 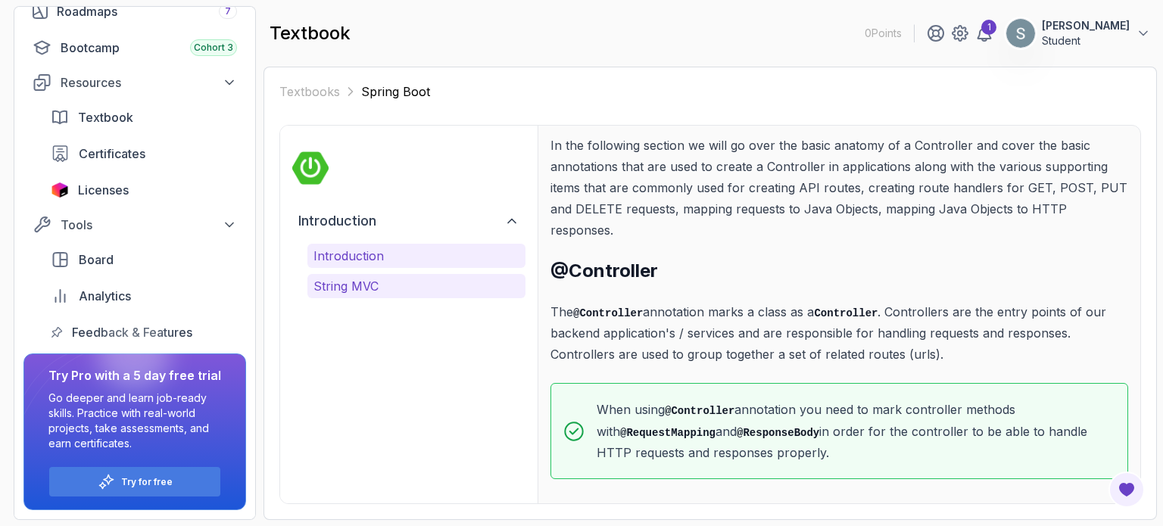 I want to click on div: Roadmaps, so click(x=147, y=11).